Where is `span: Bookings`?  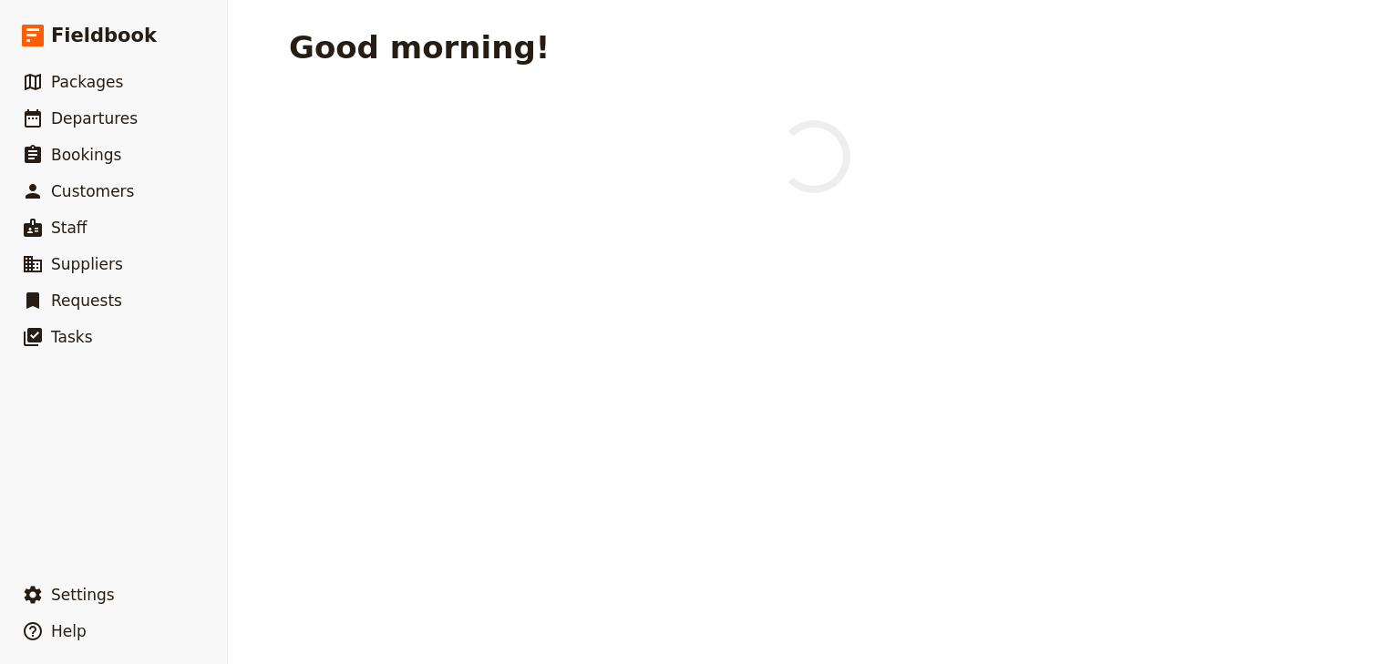 span: Bookings is located at coordinates (86, 155).